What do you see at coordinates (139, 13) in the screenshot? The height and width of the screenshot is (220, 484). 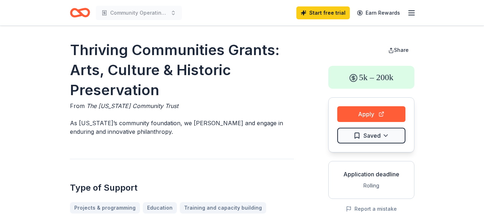 I see `span: Community Operating rcpenses outreach` at bounding box center [139, 13].